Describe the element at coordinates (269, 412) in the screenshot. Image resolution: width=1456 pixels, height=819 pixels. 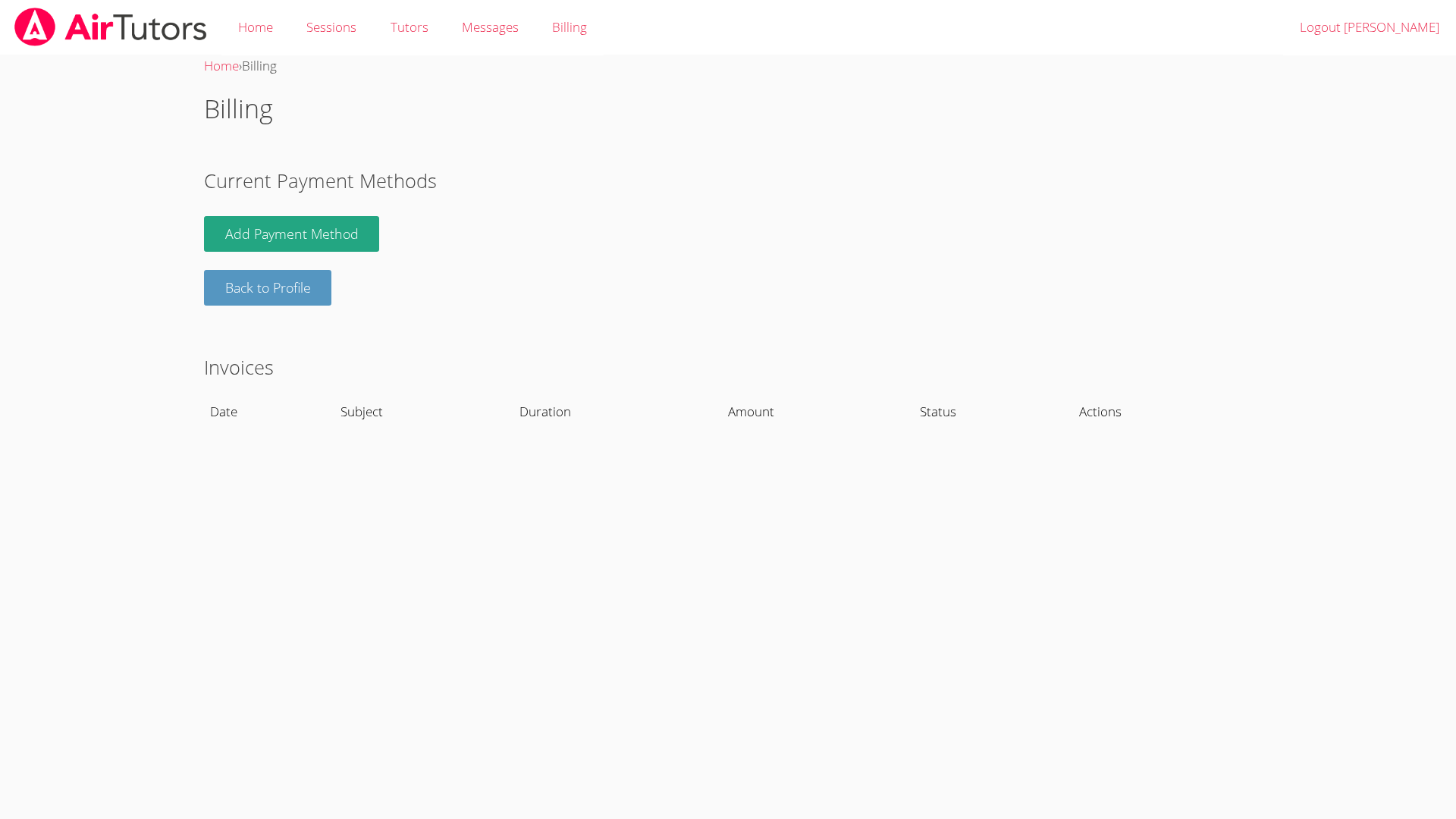
I see `th: Date` at that location.